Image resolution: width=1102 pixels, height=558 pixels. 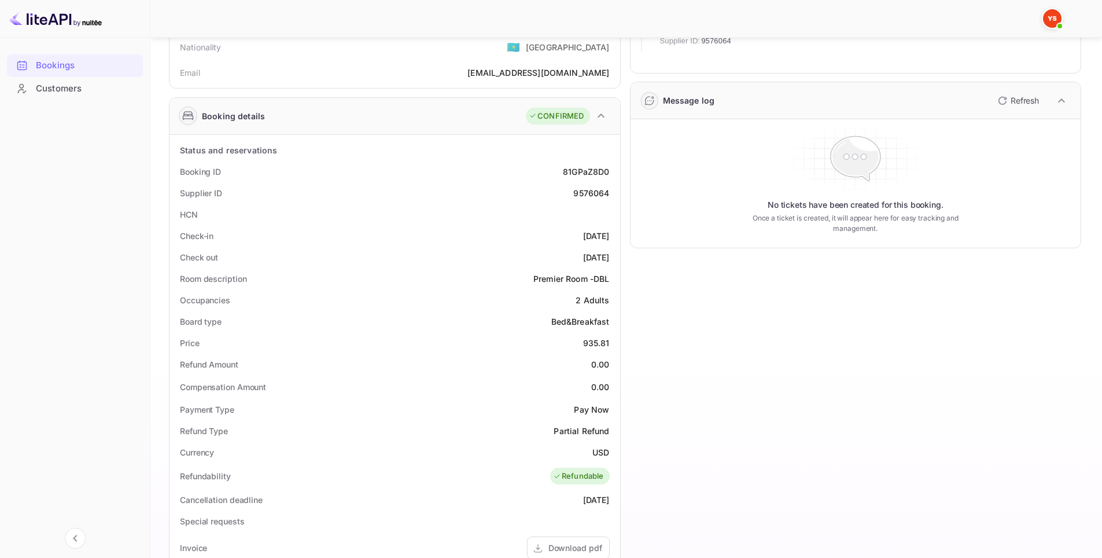 I want to click on button: Collapse navigation, so click(x=75, y=538).